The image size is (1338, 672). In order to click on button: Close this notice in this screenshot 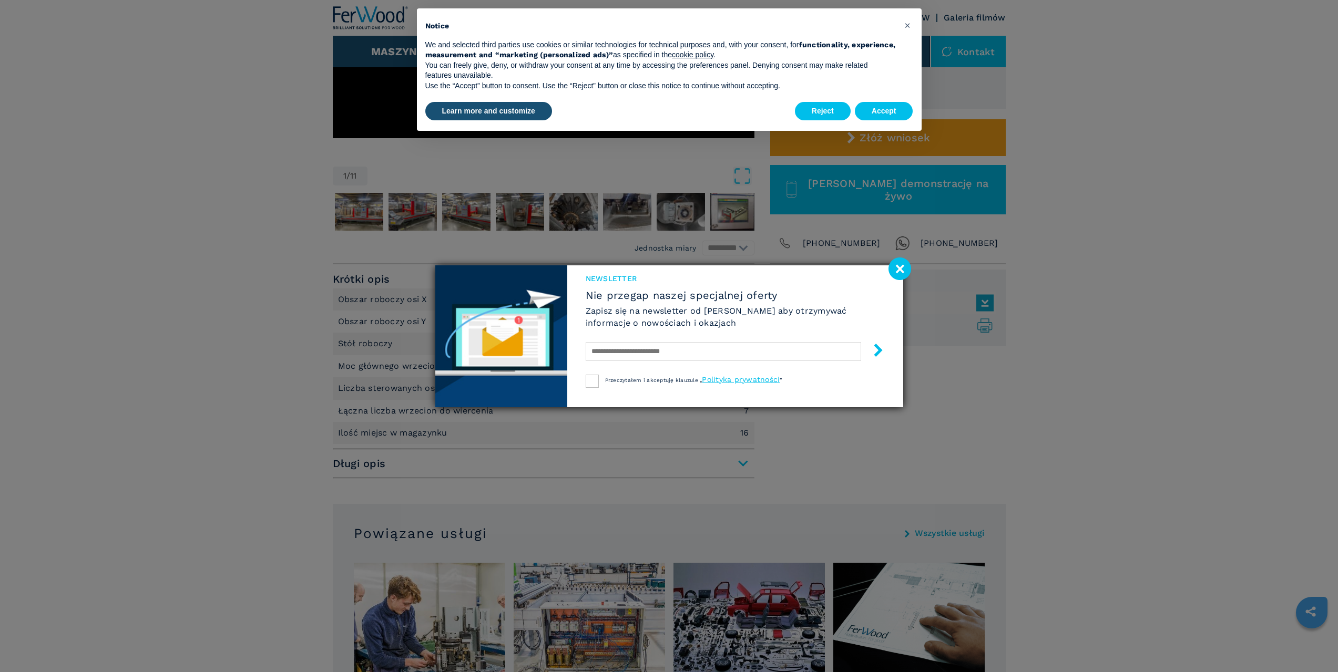, I will do `click(908, 25)`.